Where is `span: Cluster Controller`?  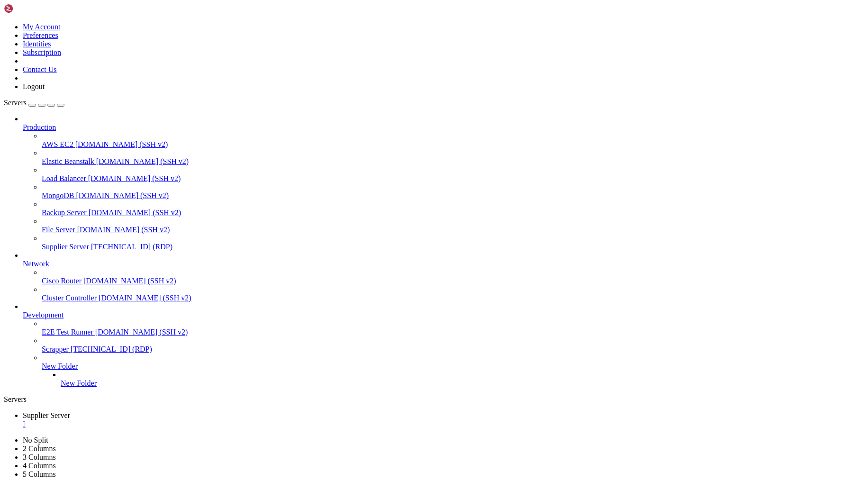 span: Cluster Controller is located at coordinates (69, 298).